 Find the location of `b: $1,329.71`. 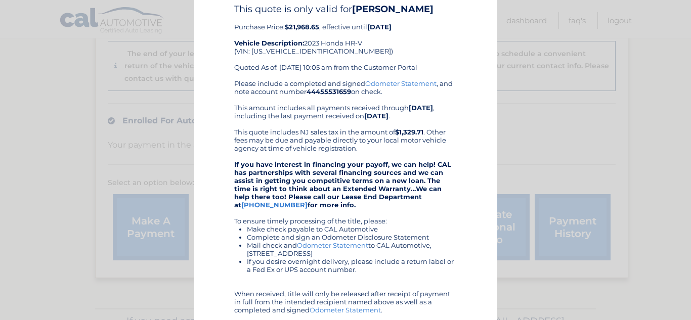

b: $1,329.71 is located at coordinates (409, 132).